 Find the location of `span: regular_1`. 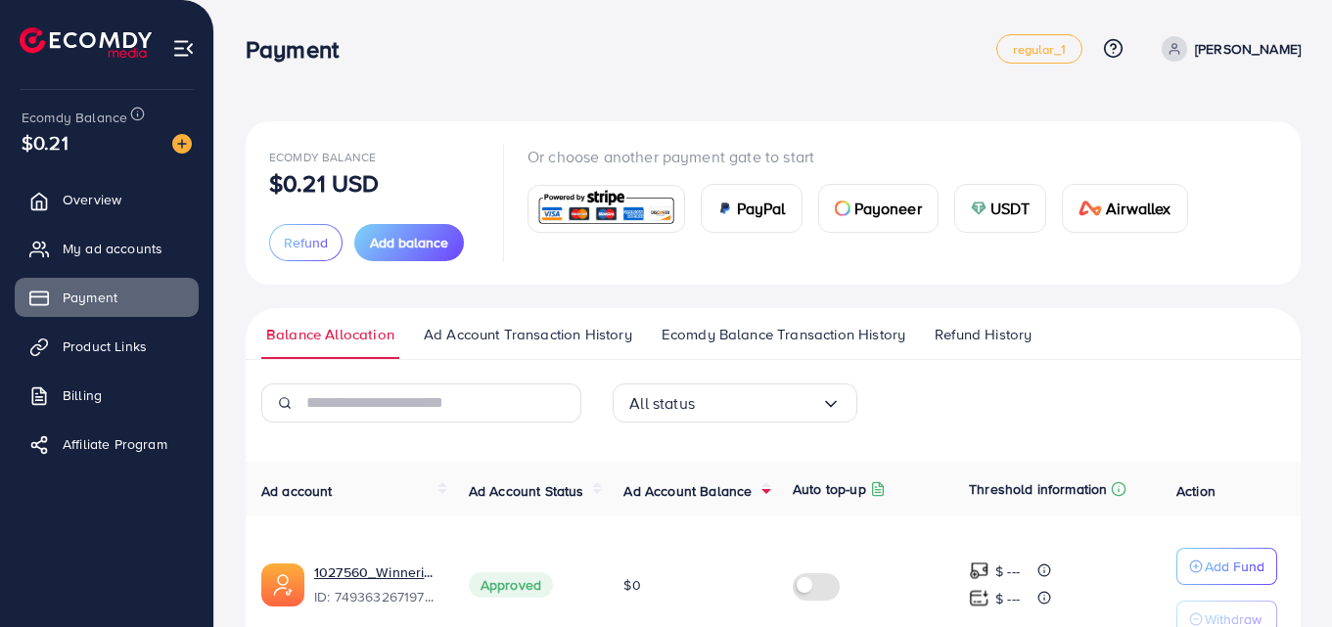

span: regular_1 is located at coordinates (1038, 49).